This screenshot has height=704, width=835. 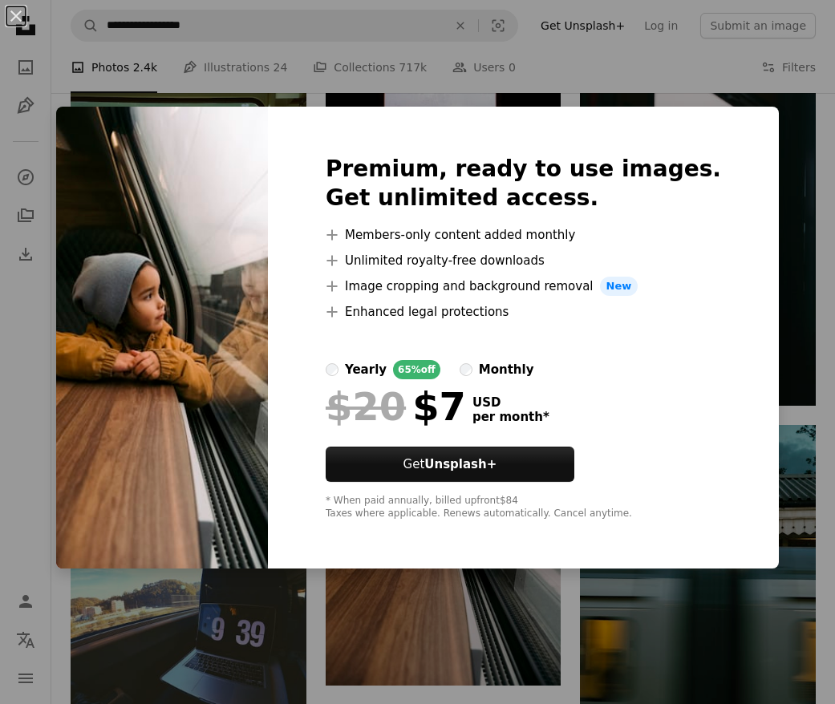 I want to click on div: 65% off, so click(x=416, y=370).